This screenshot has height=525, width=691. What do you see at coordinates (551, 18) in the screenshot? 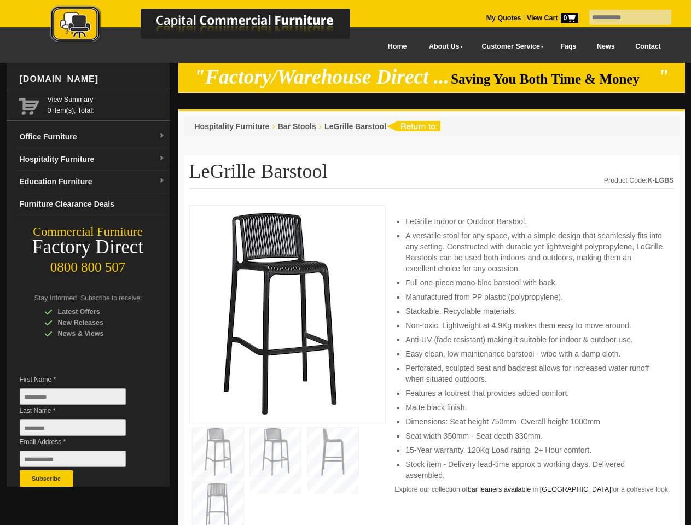
I see `a: View Cart0` at bounding box center [551, 18].